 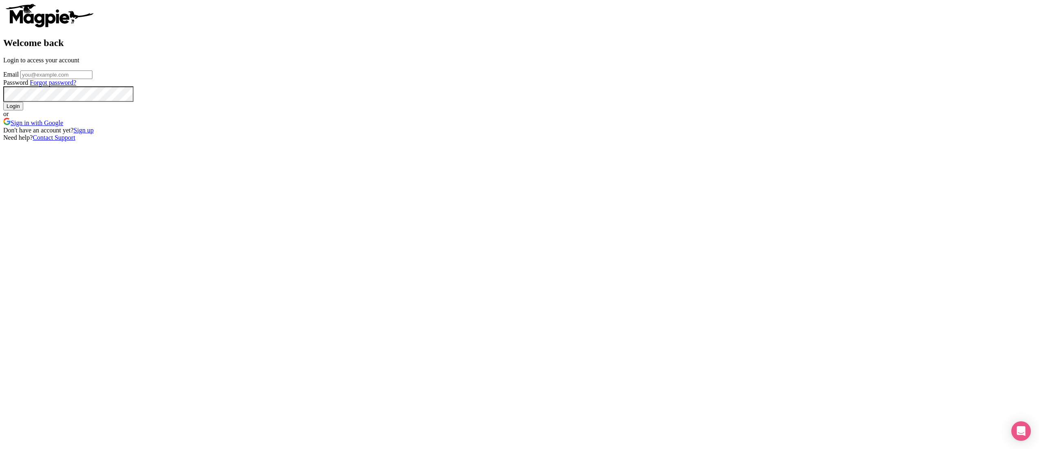 I want to click on a: Forgot password?, so click(x=53, y=82).